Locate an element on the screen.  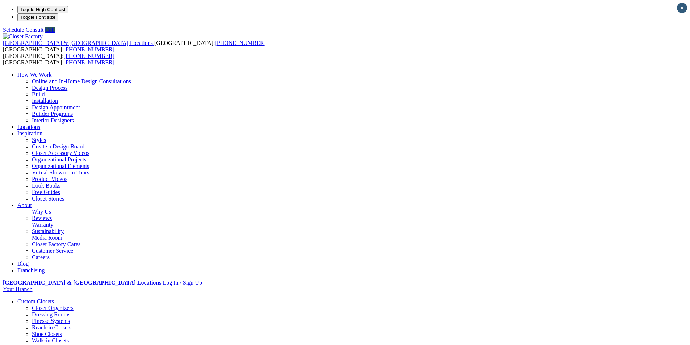
a: Online and In-Home Design Consultations is located at coordinates (81, 81).